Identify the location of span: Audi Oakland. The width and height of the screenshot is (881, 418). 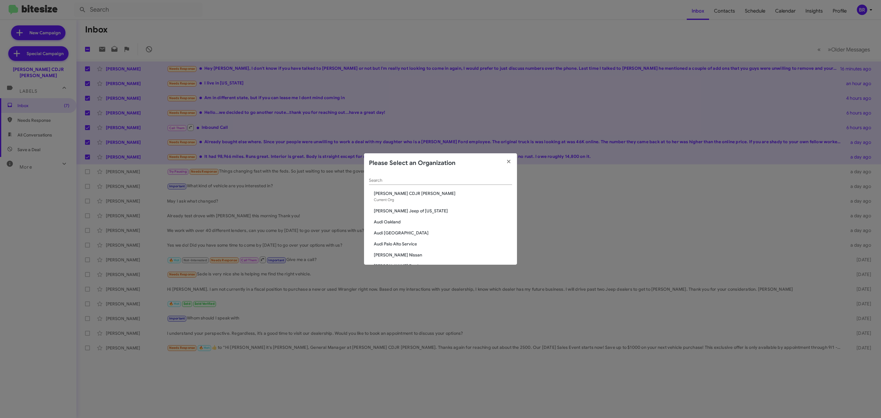
(443, 222).